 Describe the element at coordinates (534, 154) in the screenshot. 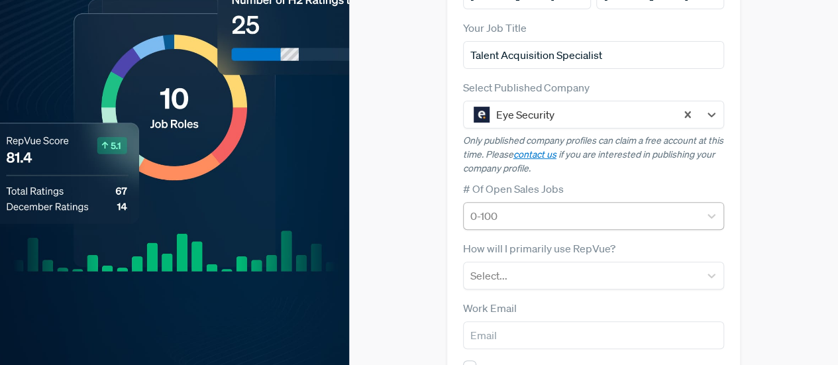

I see `a: contact us` at that location.